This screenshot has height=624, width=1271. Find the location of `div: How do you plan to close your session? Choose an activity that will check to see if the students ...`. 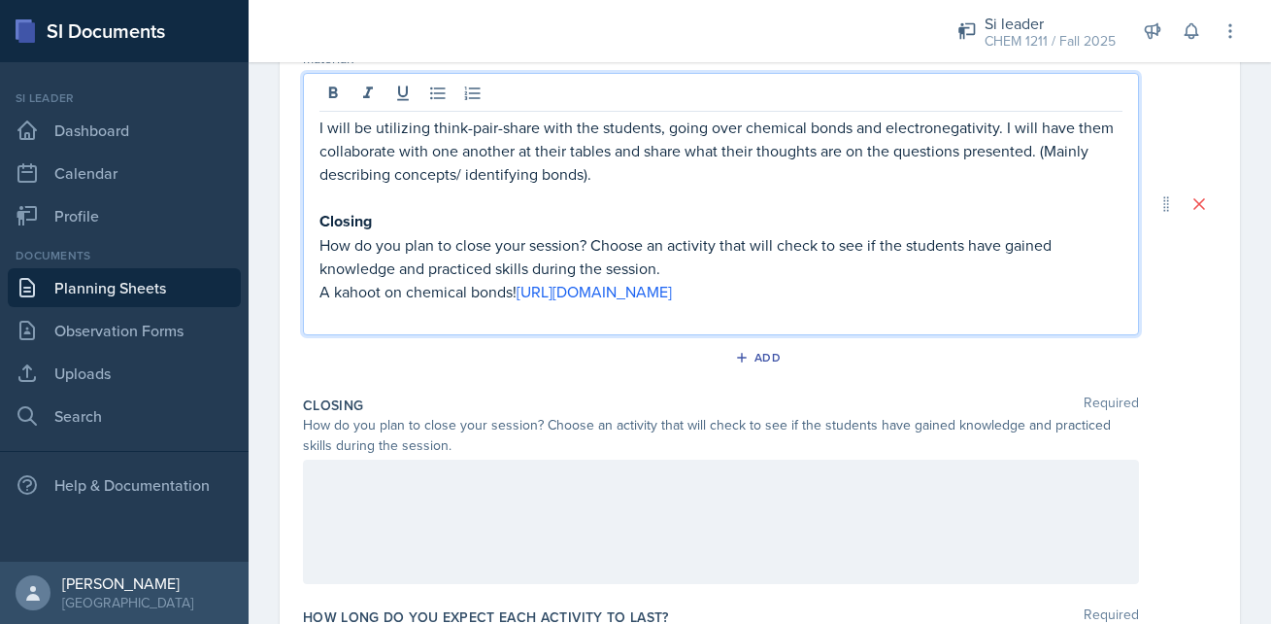

div: How do you plan to close your session? Choose an activity that will check to see if the students ... is located at coordinates (721, 435).